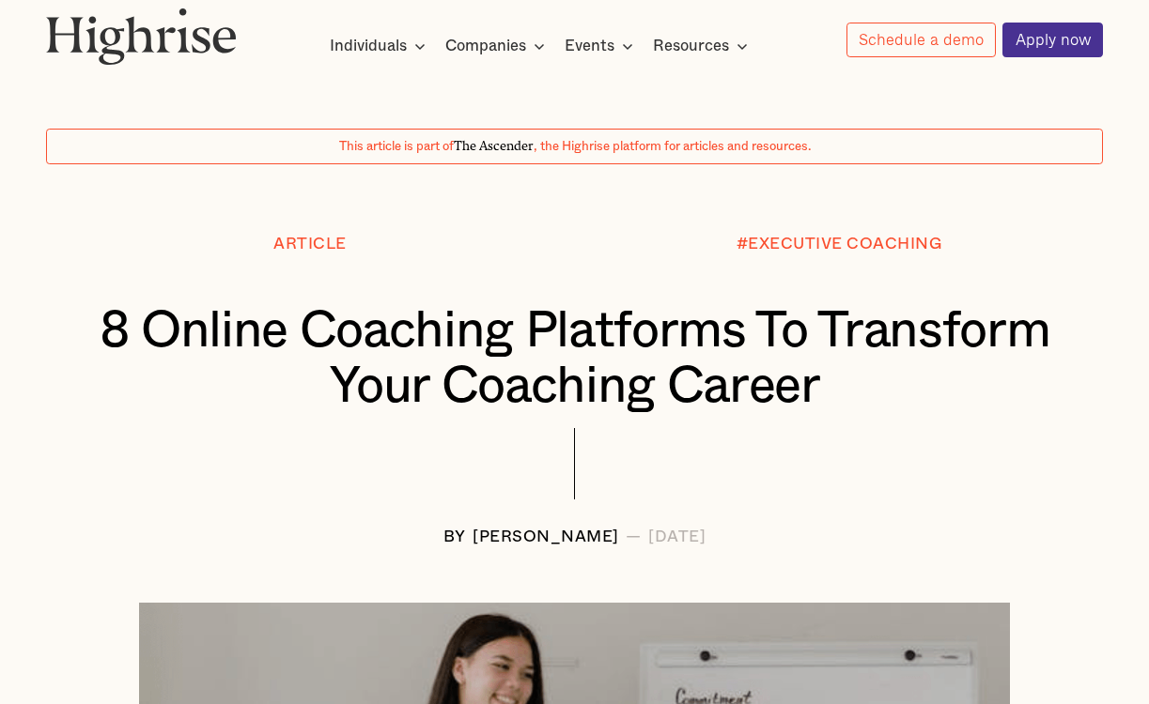  Describe the element at coordinates (396, 146) in the screenshot. I see `span: This article is part of` at that location.